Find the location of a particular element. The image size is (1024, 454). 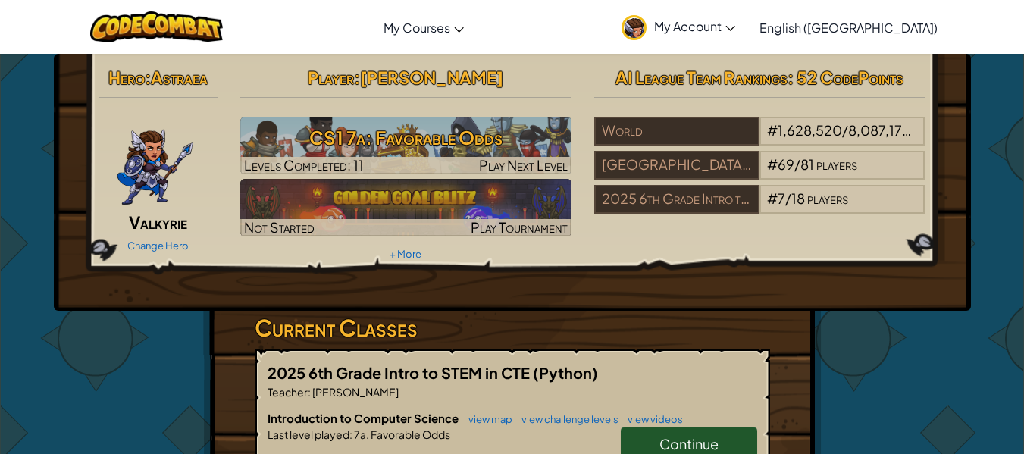

span: Last level played is located at coordinates (308, 434).